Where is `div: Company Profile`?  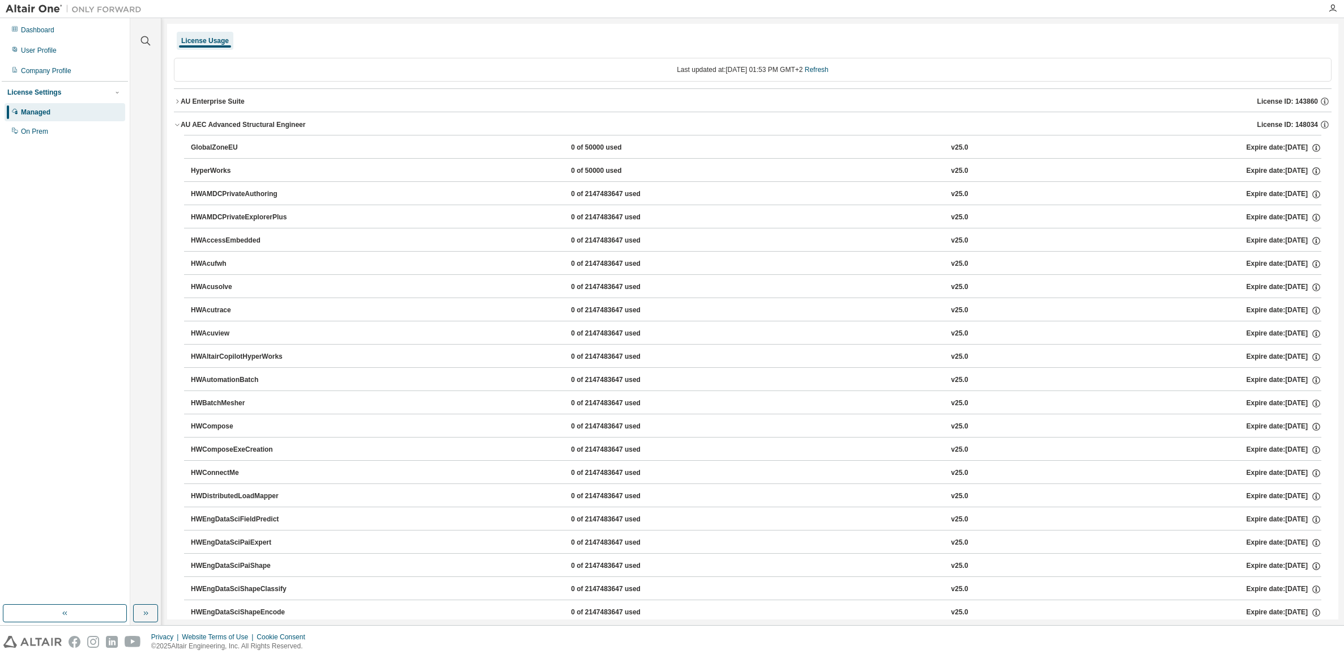 div: Company Profile is located at coordinates (46, 71).